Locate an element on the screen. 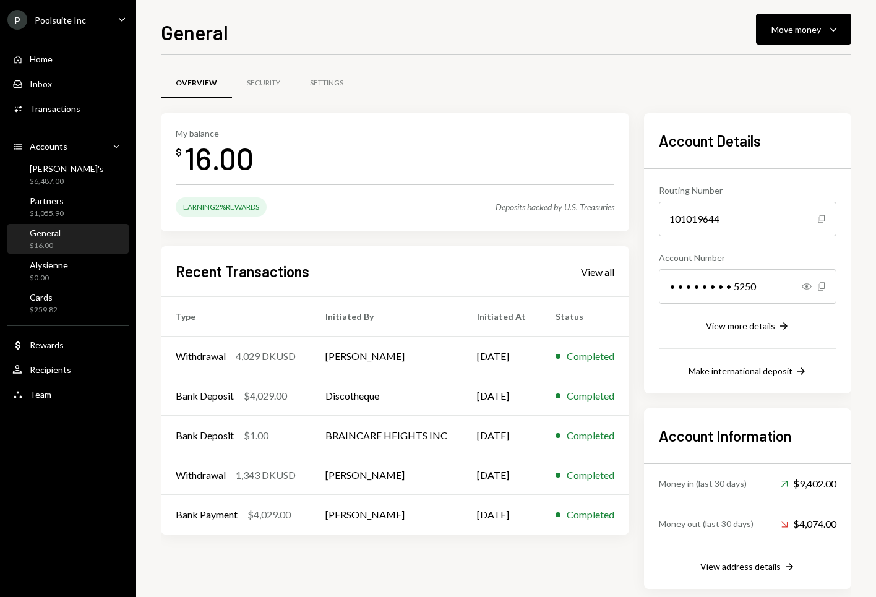  div: View address details is located at coordinates (740, 566).